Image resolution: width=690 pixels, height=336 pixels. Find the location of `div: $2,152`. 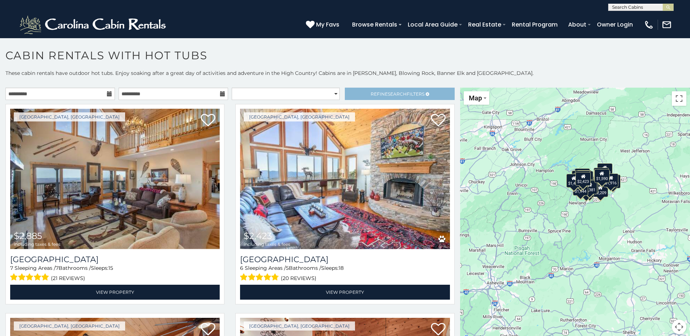

div: $2,152 is located at coordinates (583, 177).